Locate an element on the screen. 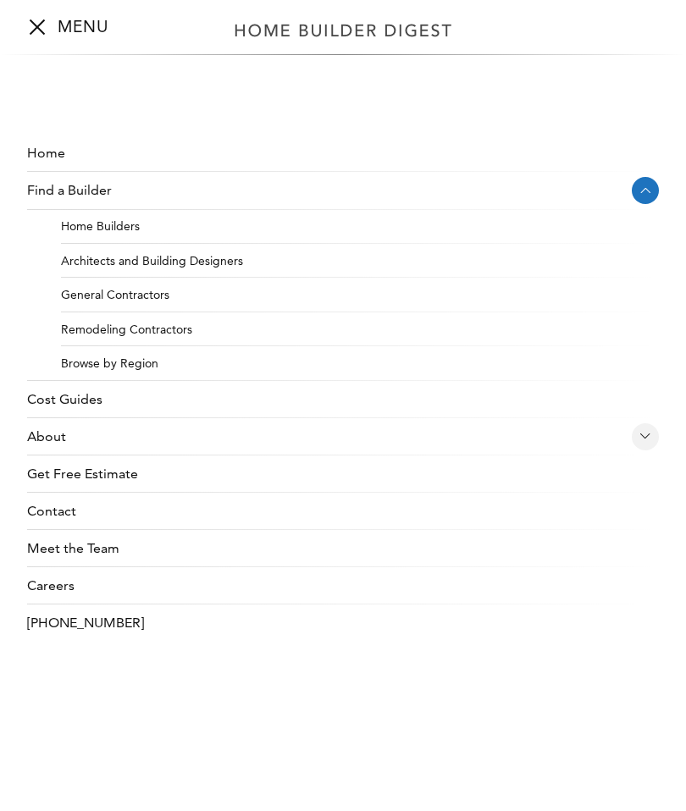  a: Cost Guides is located at coordinates (343, 400).